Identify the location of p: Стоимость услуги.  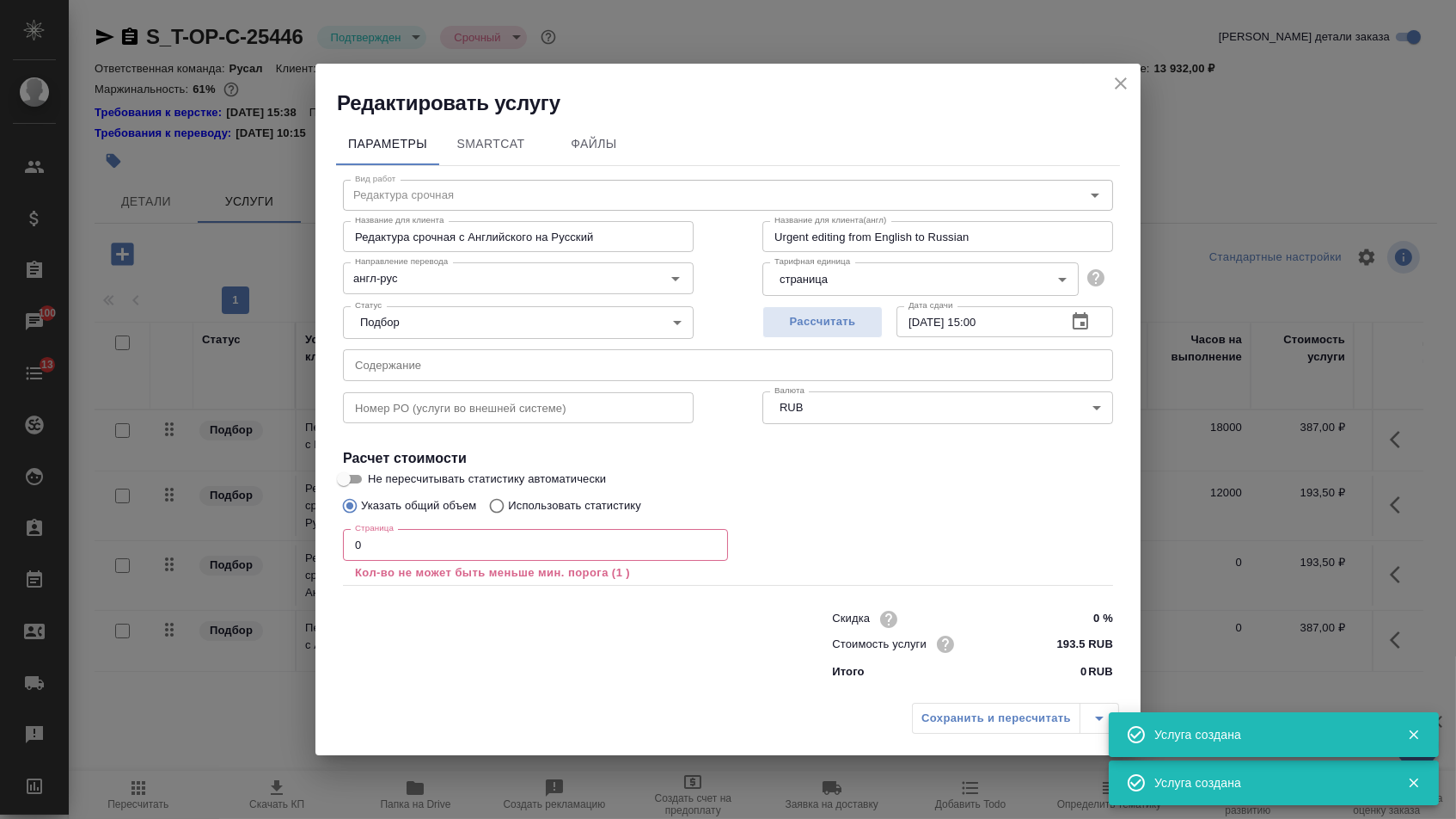
(880, 644).